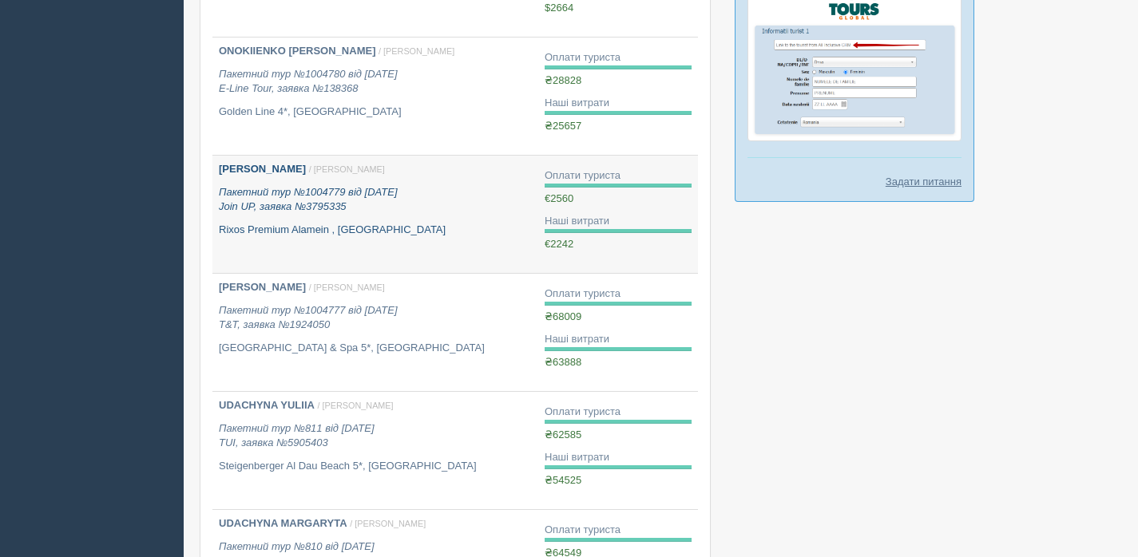 Image resolution: width=1138 pixels, height=557 pixels. I want to click on a: Задати питання, so click(923, 181).